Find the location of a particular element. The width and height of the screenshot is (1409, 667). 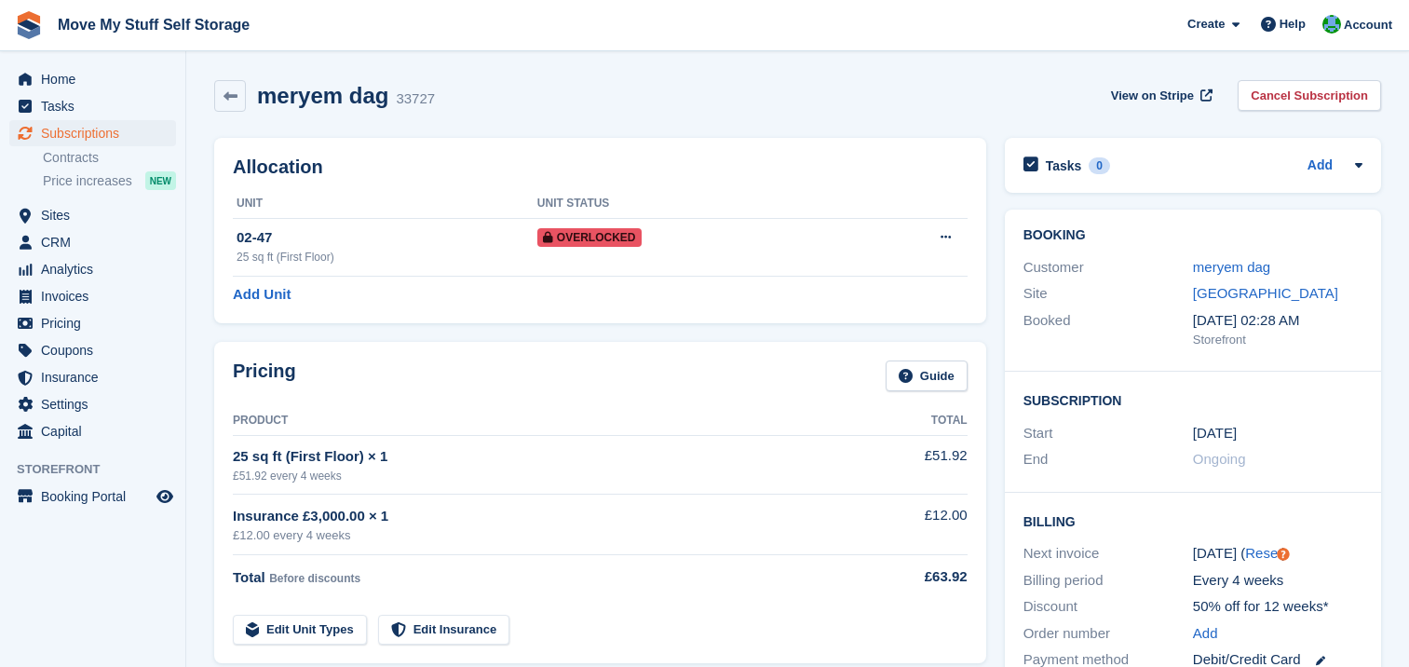

div: Next invoice is located at coordinates (1108, 553).